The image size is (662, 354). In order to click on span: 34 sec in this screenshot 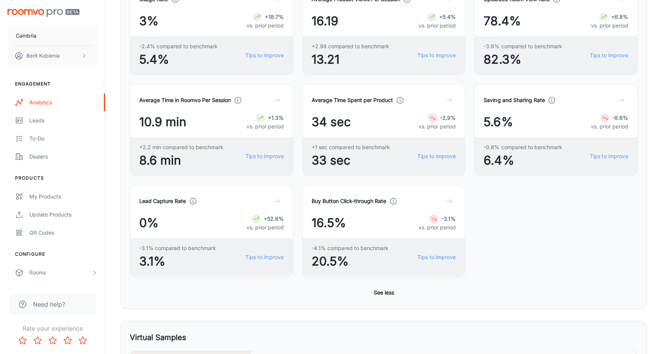, I will do `click(331, 122)`.